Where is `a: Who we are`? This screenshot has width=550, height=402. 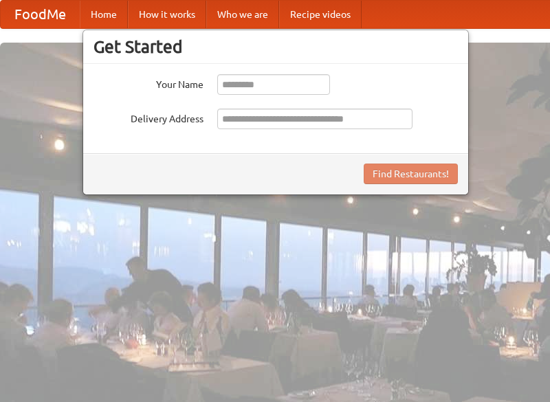 a: Who we are is located at coordinates (243, 14).